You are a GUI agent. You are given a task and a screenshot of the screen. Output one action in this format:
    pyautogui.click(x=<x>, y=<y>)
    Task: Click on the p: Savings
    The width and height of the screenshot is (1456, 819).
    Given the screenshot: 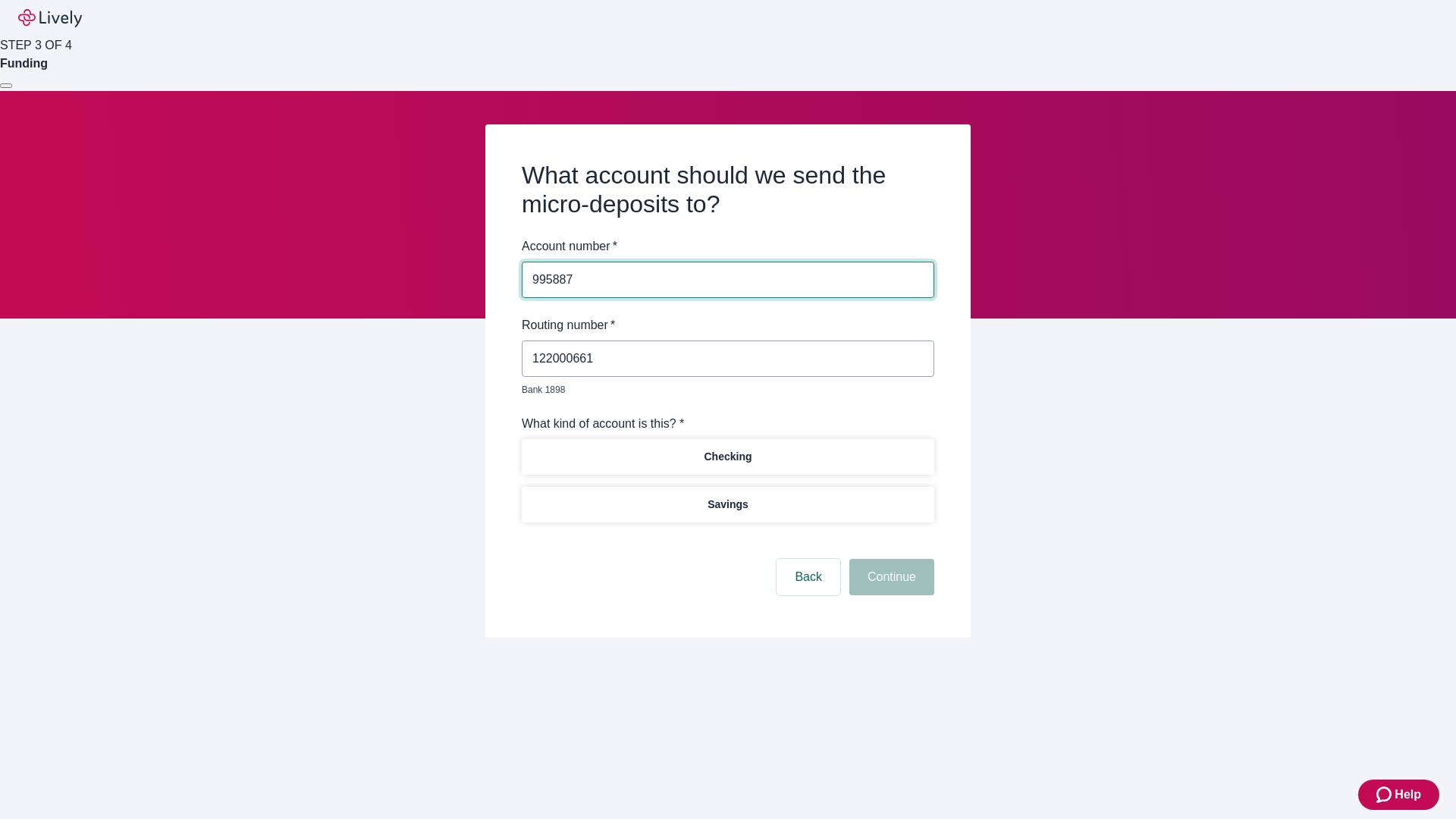 What is the action you would take?
    pyautogui.click(x=728, y=504)
    